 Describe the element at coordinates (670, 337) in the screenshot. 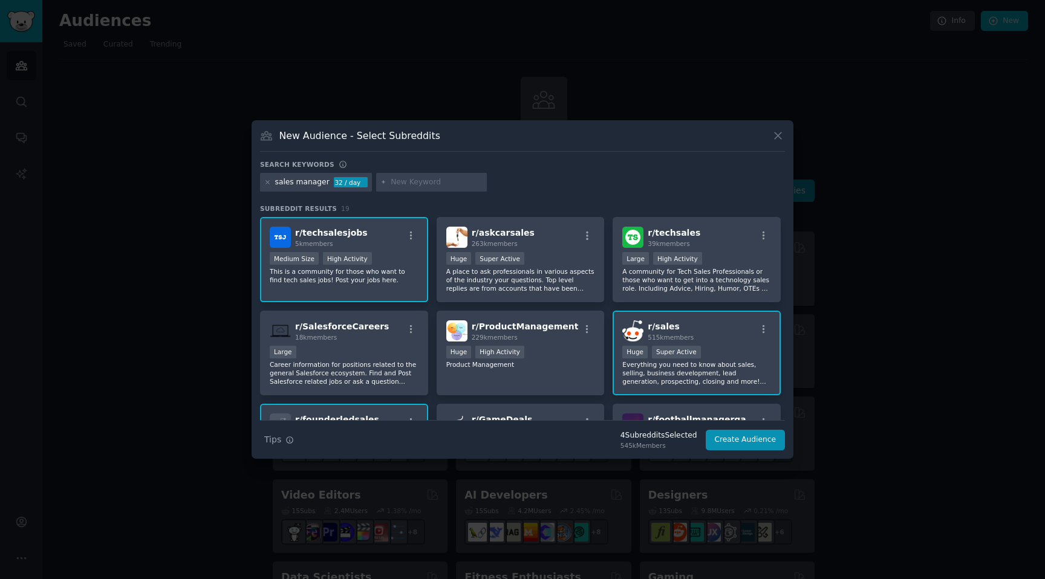

I see `span: 515k members` at that location.